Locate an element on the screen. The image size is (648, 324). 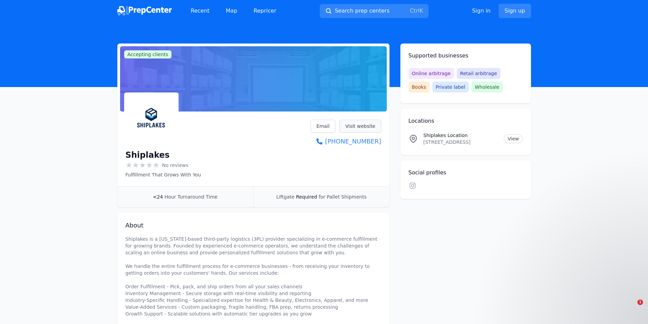
kbd: K is located at coordinates (421, 11).